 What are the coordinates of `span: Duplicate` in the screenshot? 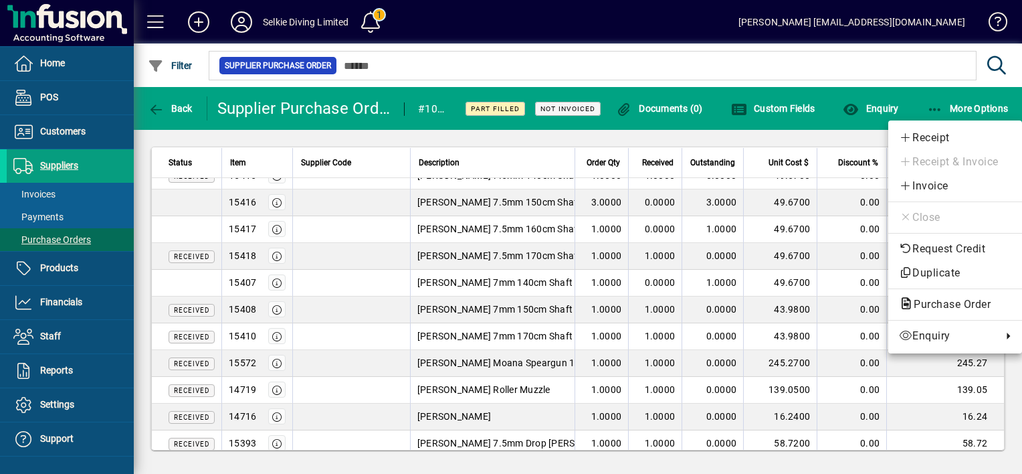 It's located at (955, 273).